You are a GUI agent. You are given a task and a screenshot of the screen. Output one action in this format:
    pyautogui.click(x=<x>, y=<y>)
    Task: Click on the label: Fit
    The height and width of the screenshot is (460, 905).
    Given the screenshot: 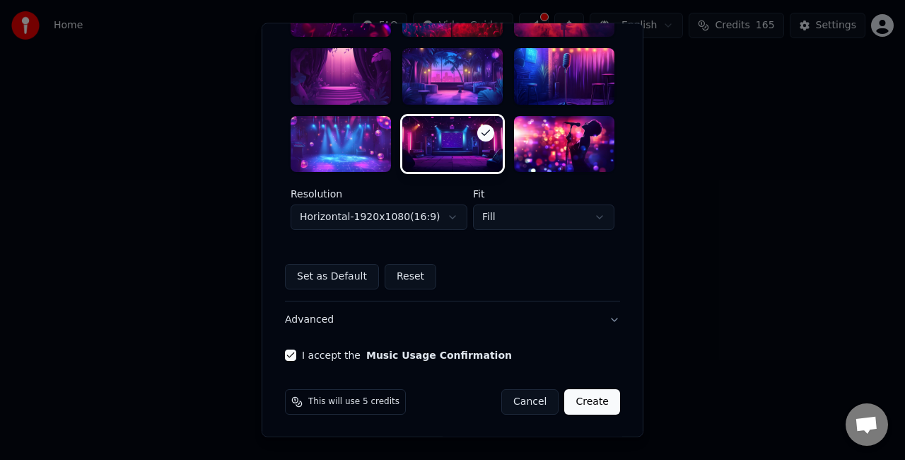 What is the action you would take?
    pyautogui.click(x=544, y=194)
    